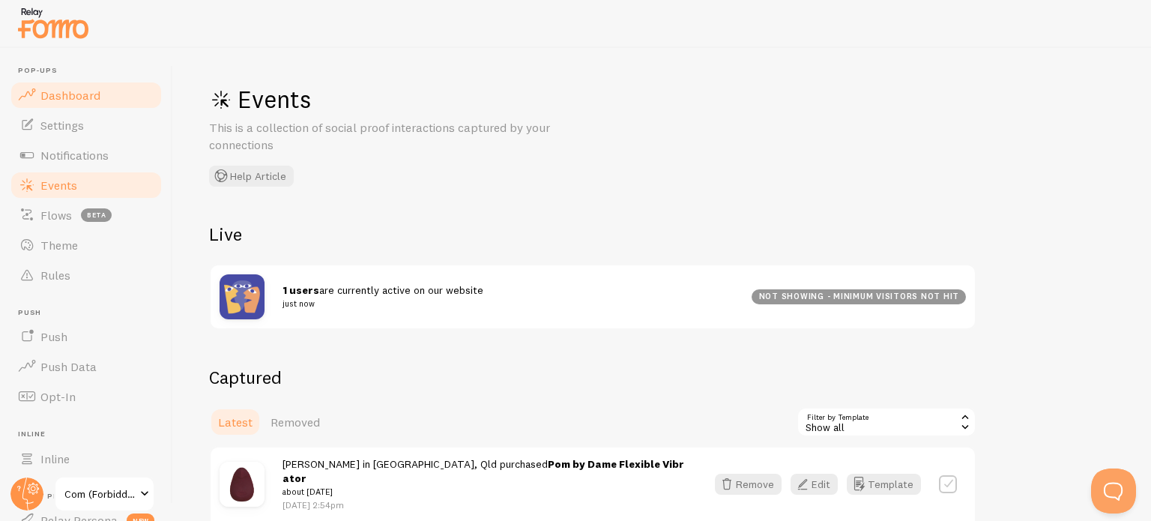  What do you see at coordinates (55, 275) in the screenshot?
I see `span: Rules` at bounding box center [55, 275].